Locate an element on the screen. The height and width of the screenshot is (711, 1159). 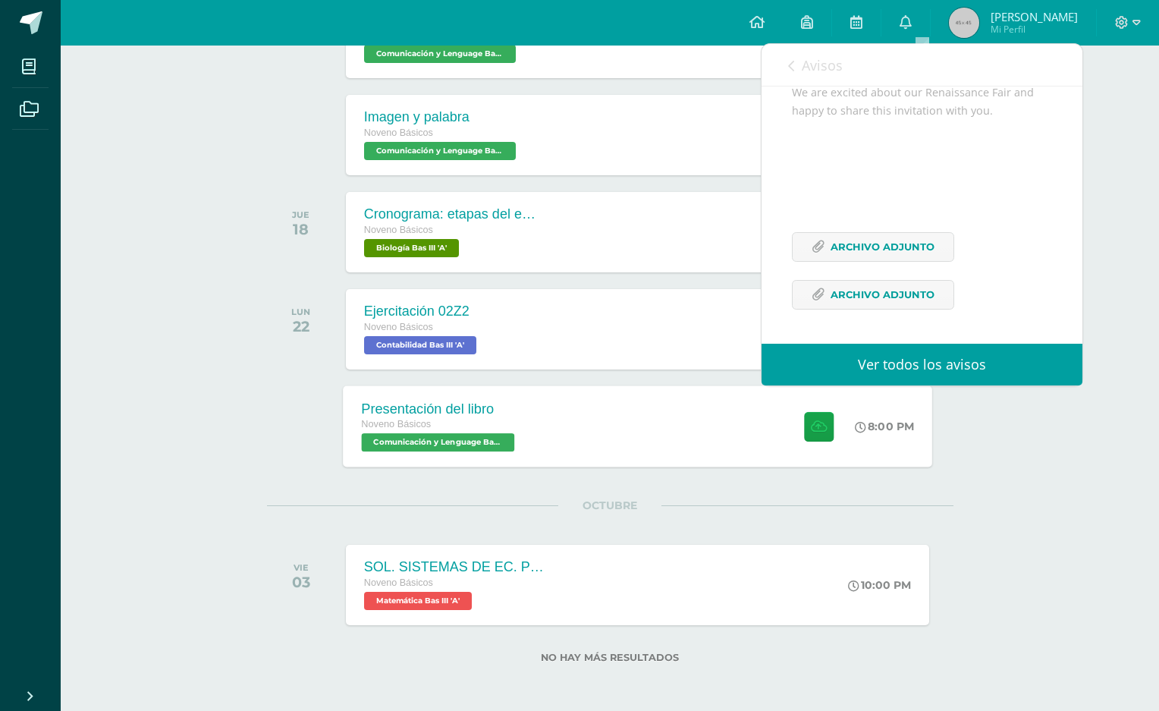
span: Avisos is located at coordinates (822, 65).